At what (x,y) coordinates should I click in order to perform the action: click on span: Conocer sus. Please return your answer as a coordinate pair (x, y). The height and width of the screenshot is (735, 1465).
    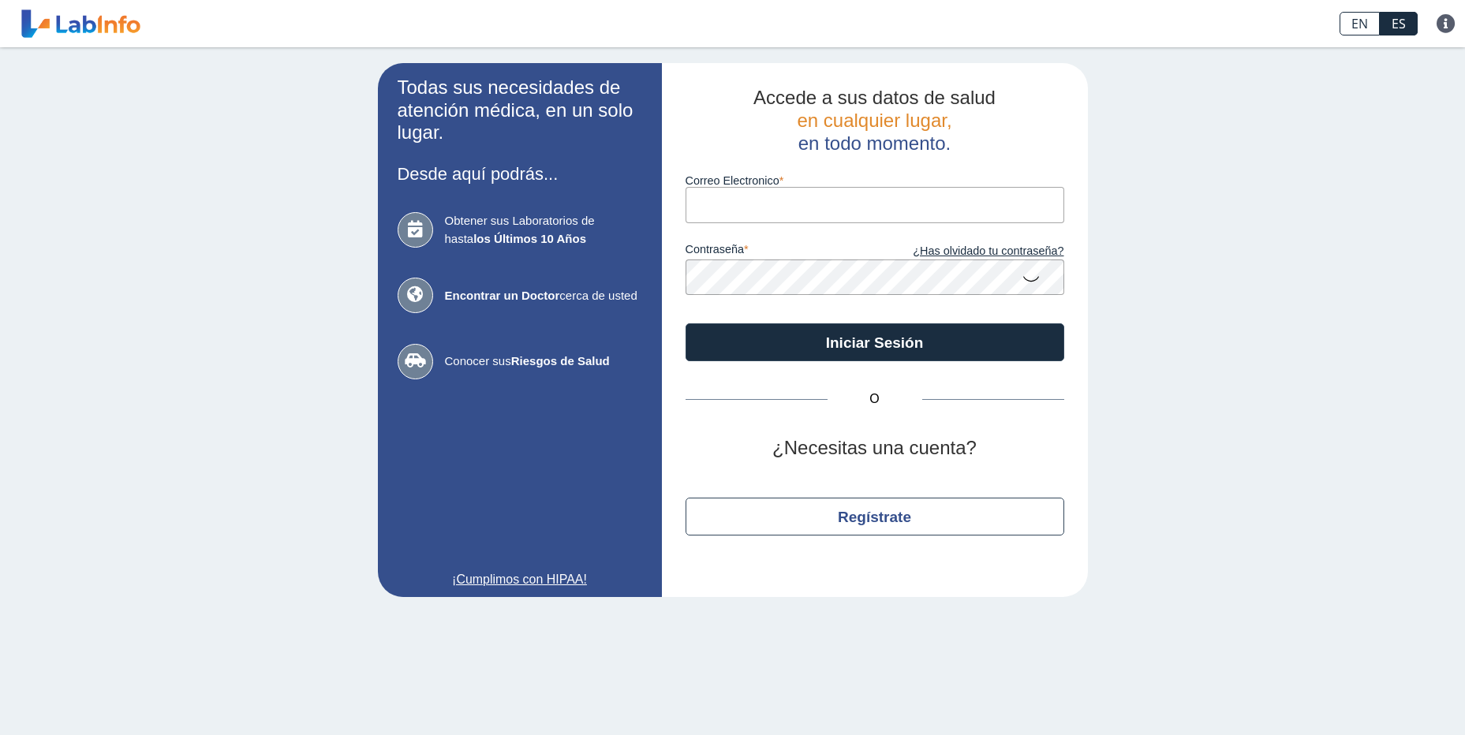
    Looking at the image, I should click on (544, 361).